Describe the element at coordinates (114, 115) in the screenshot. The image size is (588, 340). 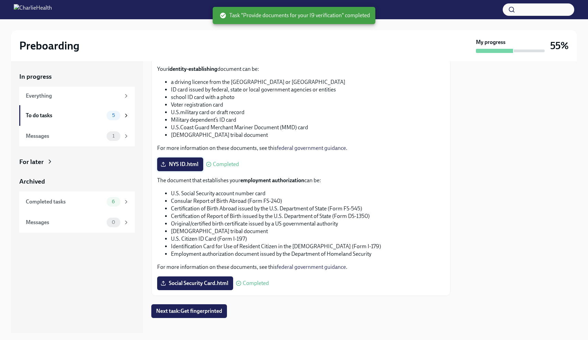
I see `span: 5` at that location.